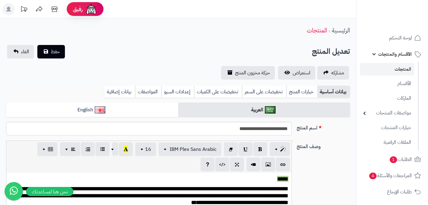 The height and width of the screenshot is (205, 428). Describe the element at coordinates (248, 73) in the screenshot. I see `a: حركة مخزون المنتج` at that location.